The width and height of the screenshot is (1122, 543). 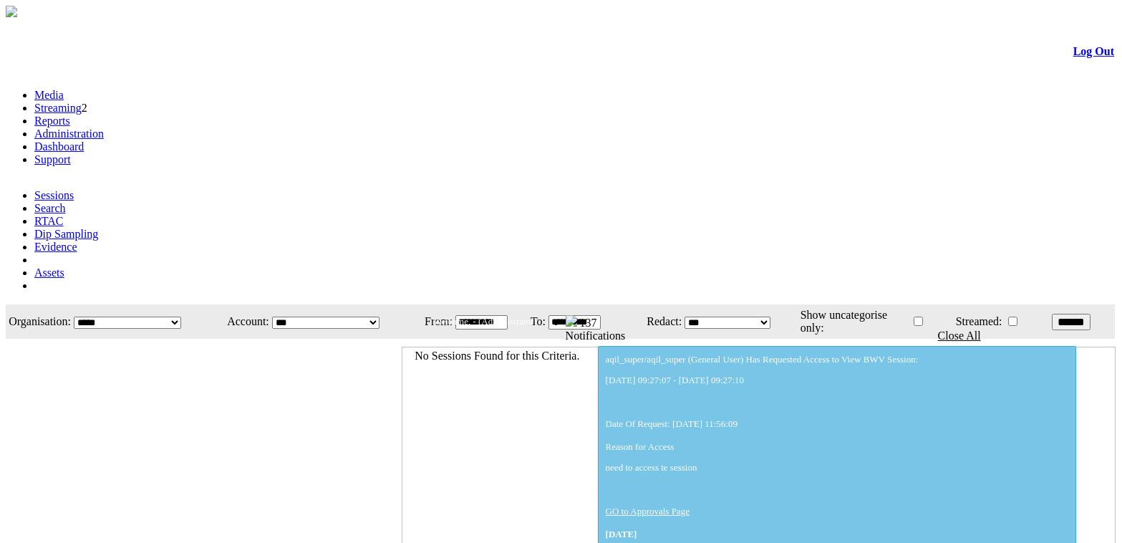 What do you see at coordinates (50, 208) in the screenshot?
I see `a: Search` at bounding box center [50, 208].